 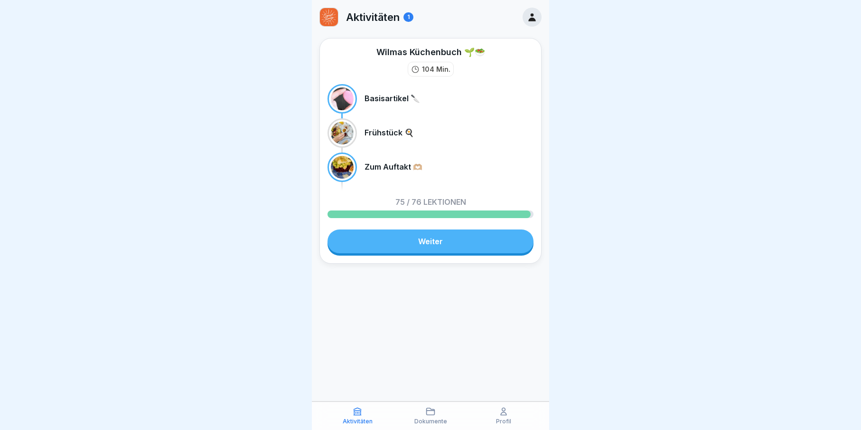 I want to click on p: Zum Auftakt 🫶🏼, so click(x=393, y=167).